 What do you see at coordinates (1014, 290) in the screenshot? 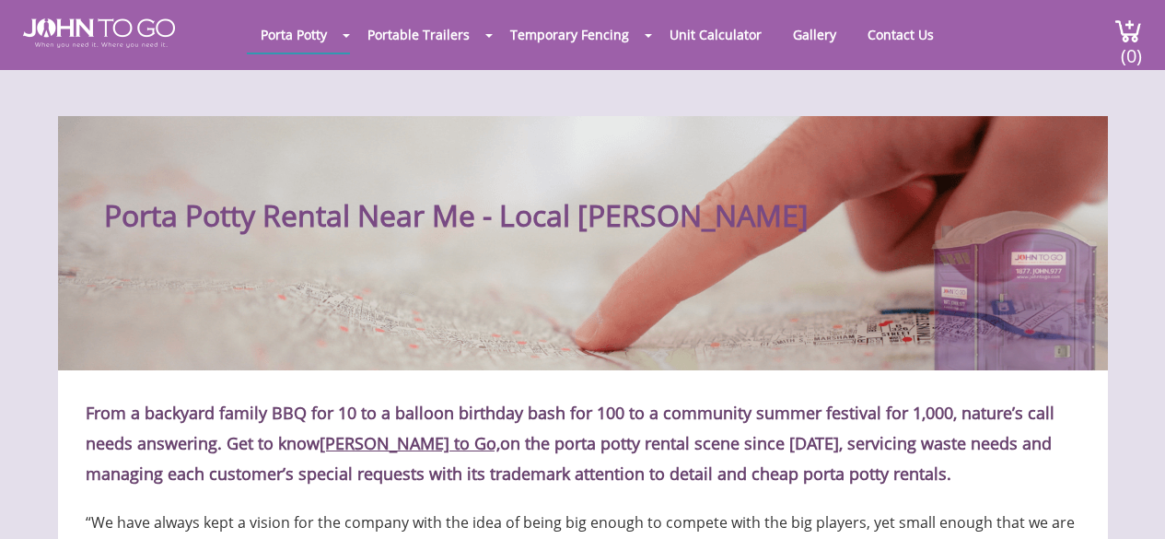
I see `img: Porta Potty Near You` at bounding box center [1014, 290].